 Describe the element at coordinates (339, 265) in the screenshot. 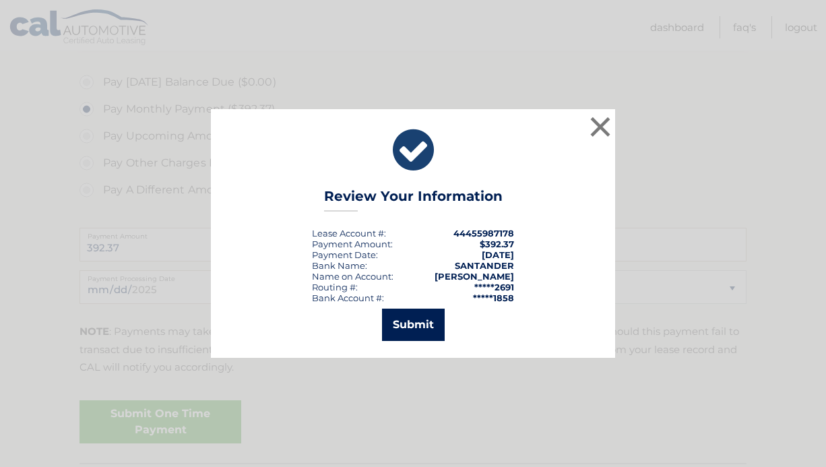

I see `div: Bank Name:` at that location.